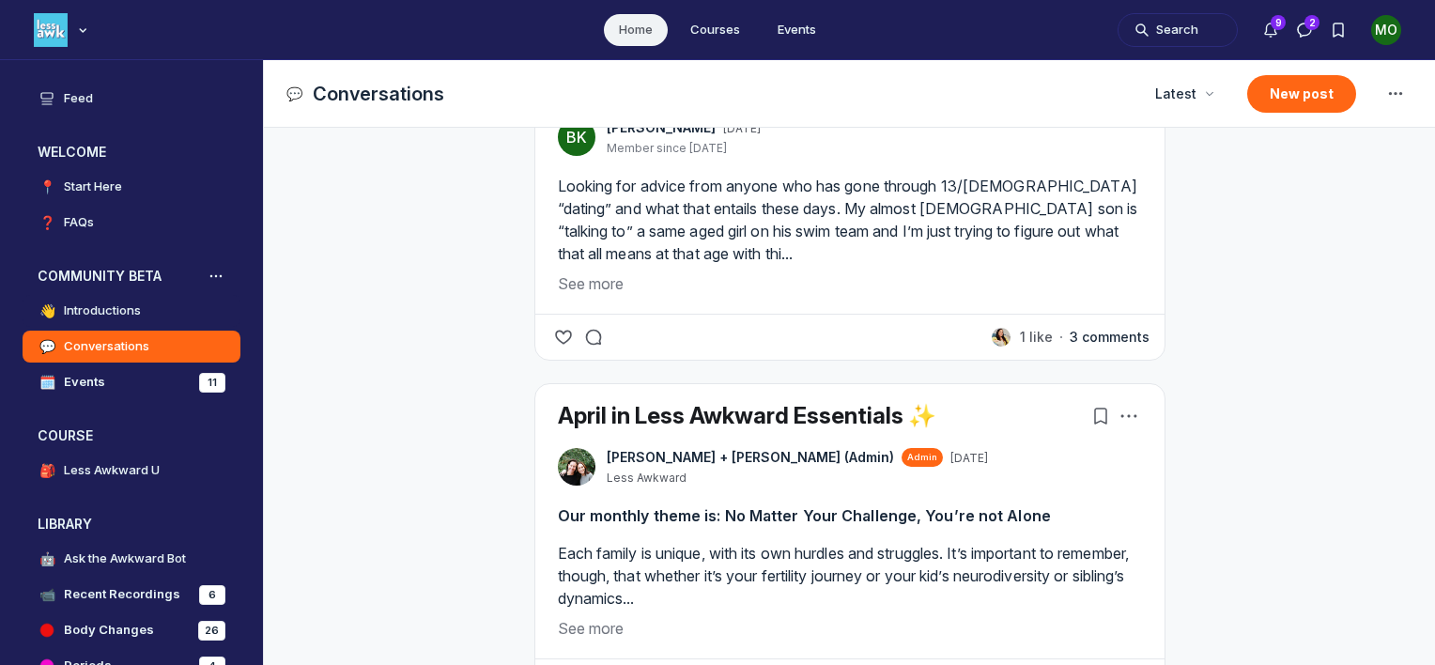 Image resolution: width=1435 pixels, height=665 pixels. I want to click on a: 🎒Less Awkward U, so click(131, 470).